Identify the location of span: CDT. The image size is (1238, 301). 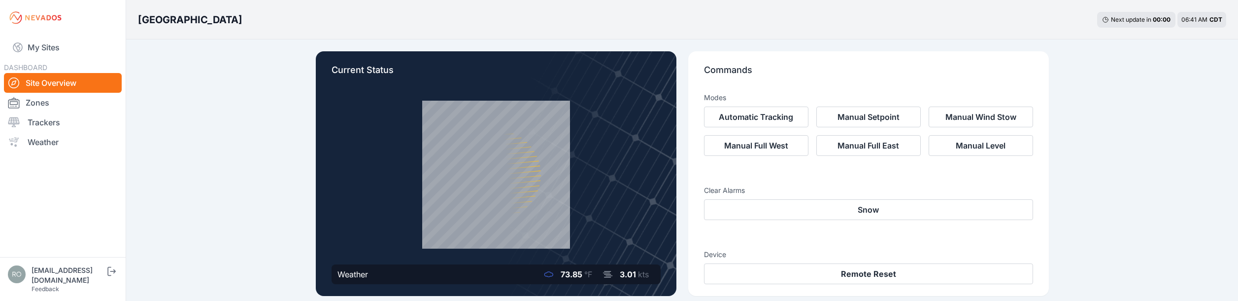
(1216, 19).